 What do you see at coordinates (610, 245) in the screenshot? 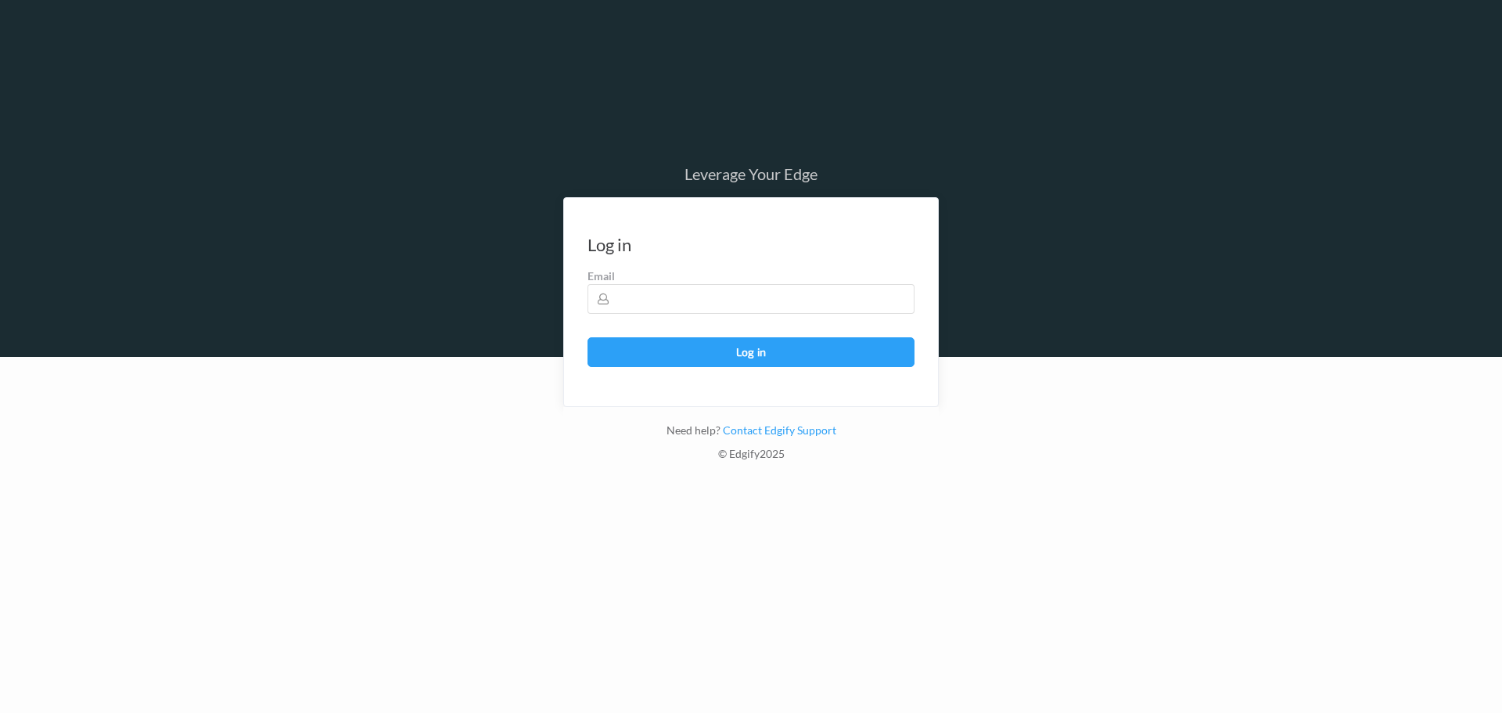
I see `div: Log in` at bounding box center [610, 245].